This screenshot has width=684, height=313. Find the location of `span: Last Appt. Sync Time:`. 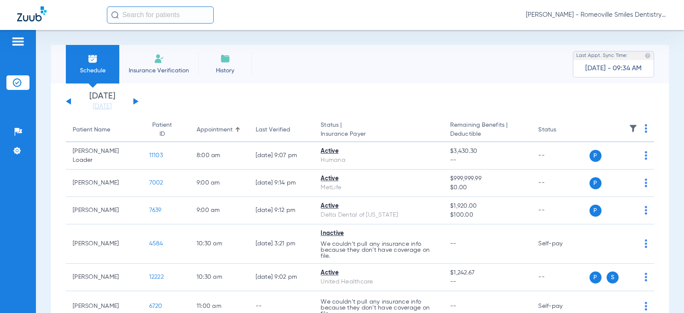

span: Last Appt. Sync Time: is located at coordinates (602, 56).